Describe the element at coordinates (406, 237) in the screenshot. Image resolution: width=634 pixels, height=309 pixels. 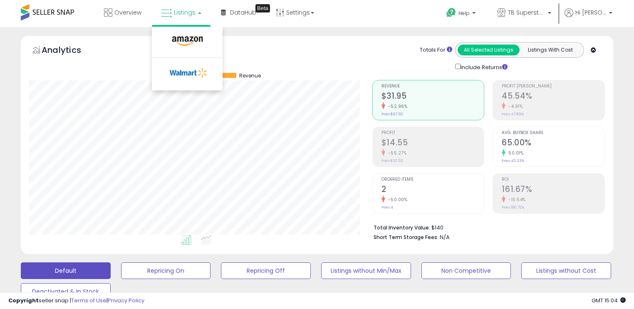
I see `b: Short Term Storage Fees:` at that location.